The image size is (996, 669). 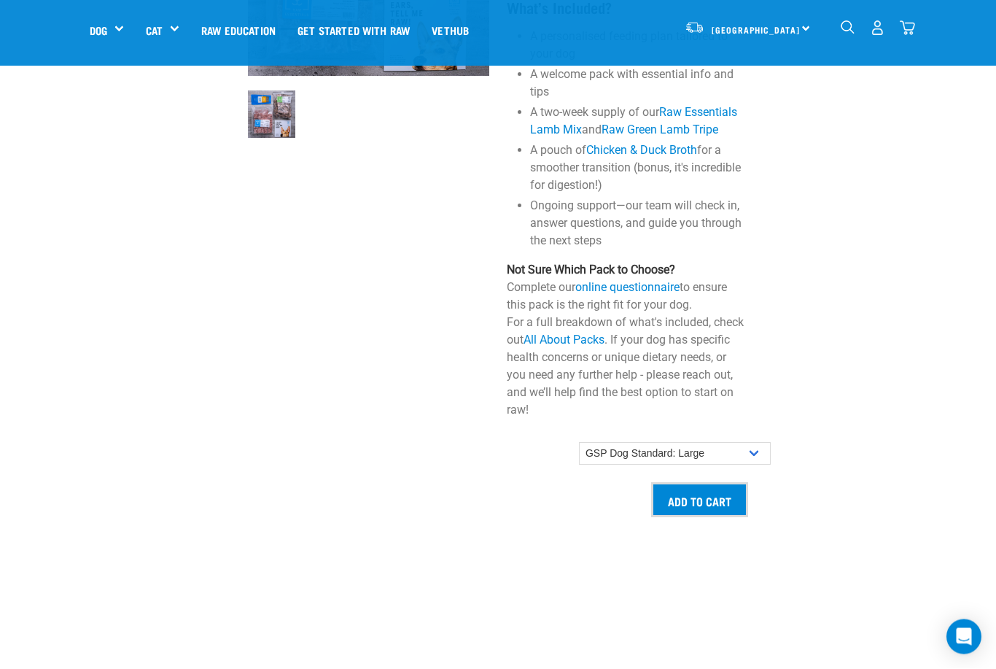 I want to click on img: home-icon@2x.png, so click(x=907, y=28).